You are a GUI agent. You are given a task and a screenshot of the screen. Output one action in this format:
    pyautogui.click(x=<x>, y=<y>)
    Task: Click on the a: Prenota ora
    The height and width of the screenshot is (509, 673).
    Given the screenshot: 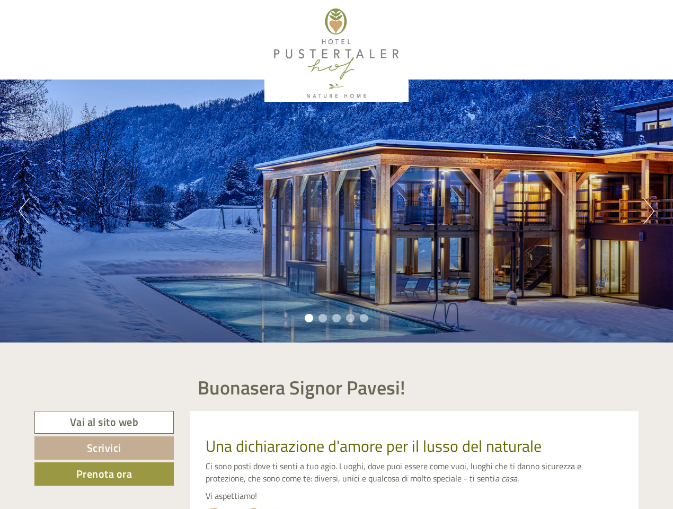 What is the action you would take?
    pyautogui.click(x=104, y=474)
    